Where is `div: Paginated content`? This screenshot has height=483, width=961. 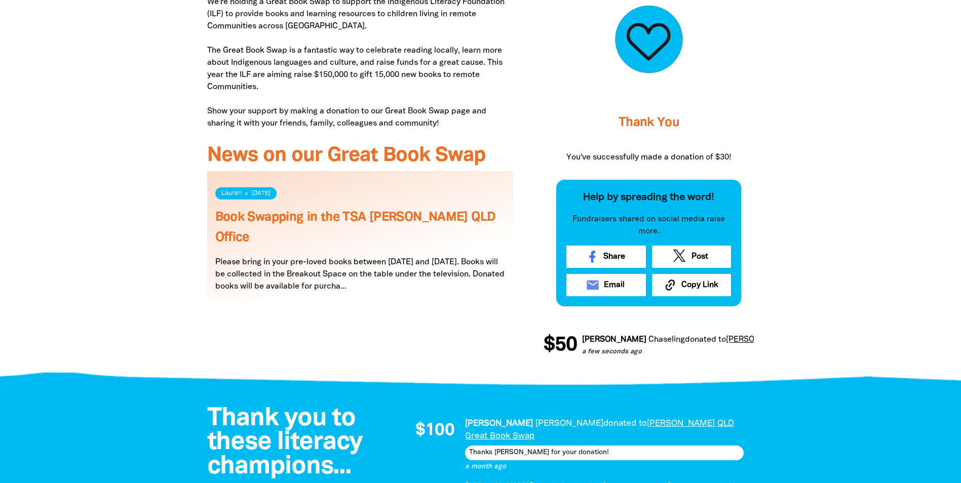
div: Paginated content is located at coordinates (360, 242).